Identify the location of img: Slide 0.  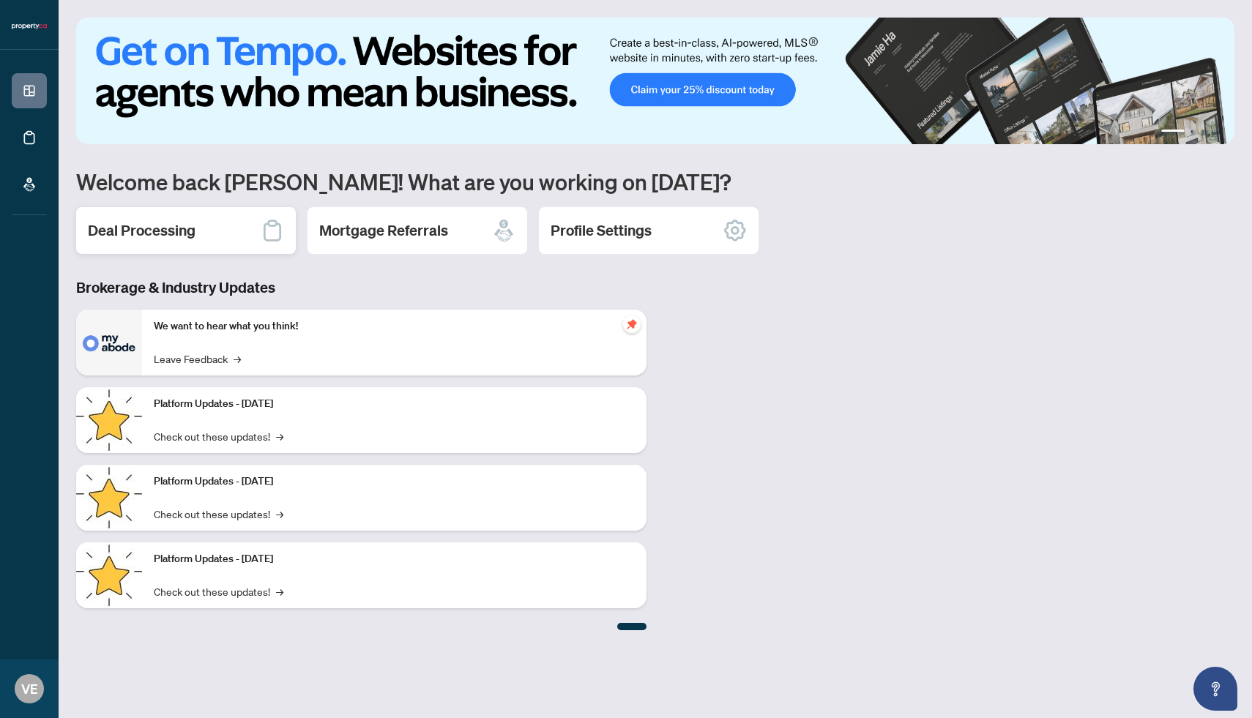
(655, 81).